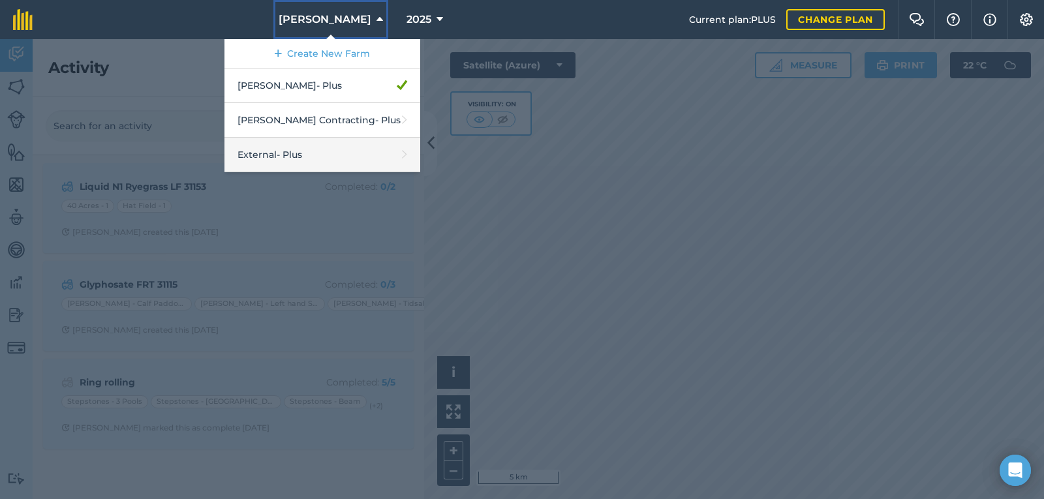 The height and width of the screenshot is (499, 1044). Describe the element at coordinates (1016, 471) in the screenshot. I see `div: Open Intercom Messenger` at that location.